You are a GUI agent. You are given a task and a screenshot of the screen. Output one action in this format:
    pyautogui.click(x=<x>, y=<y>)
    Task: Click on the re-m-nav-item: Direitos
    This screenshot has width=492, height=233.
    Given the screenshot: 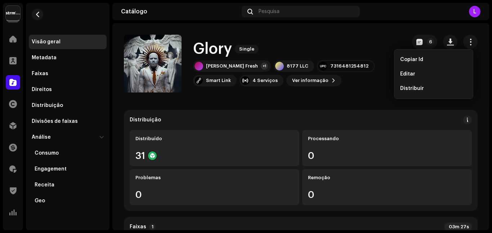 What is the action you would take?
    pyautogui.click(x=68, y=89)
    